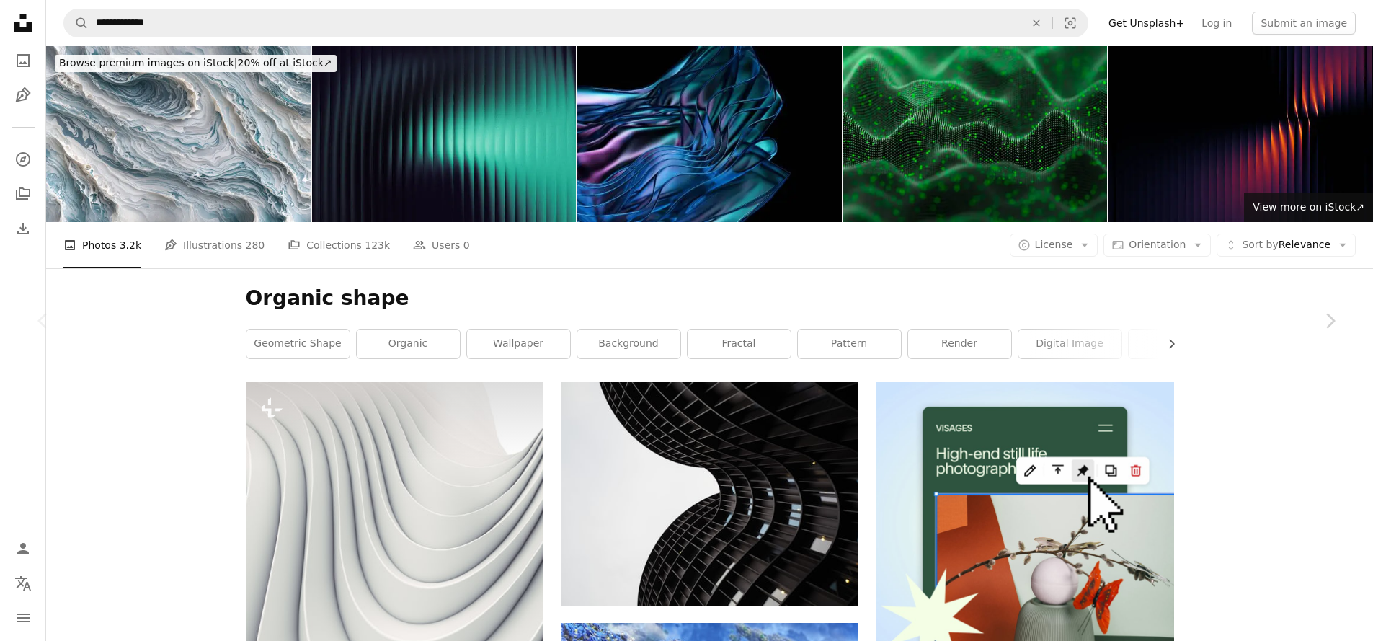 The image size is (1373, 641). Describe the element at coordinates (1308, 208) in the screenshot. I see `a: View more on iStock↗` at that location.